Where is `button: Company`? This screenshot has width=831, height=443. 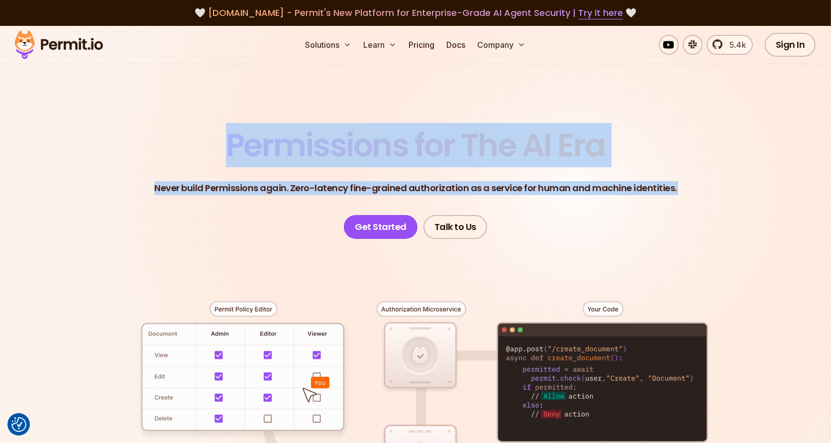 button: Company is located at coordinates (501, 45).